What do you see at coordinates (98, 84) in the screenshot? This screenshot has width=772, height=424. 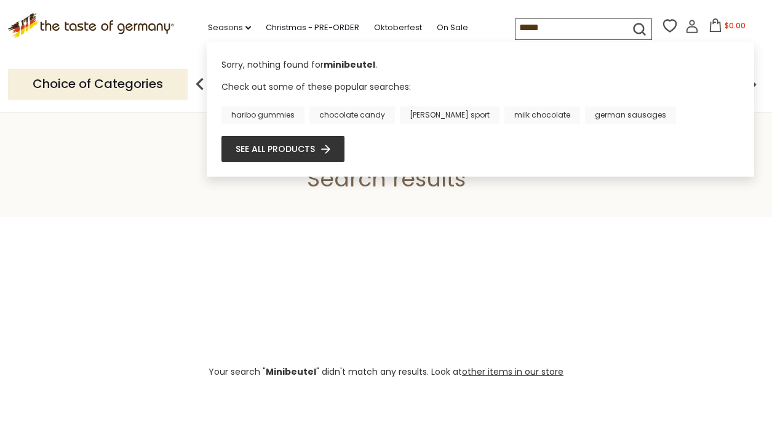 I see `p: Choice of Categories` at bounding box center [98, 84].